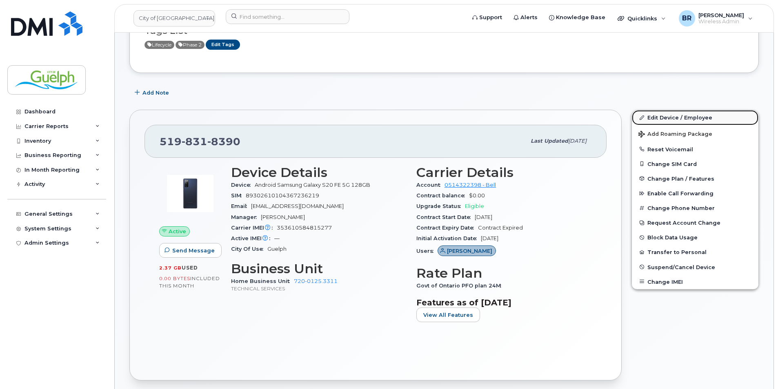 The image size is (778, 389). Describe the element at coordinates (243, 185) in the screenshot. I see `span: Device` at that location.